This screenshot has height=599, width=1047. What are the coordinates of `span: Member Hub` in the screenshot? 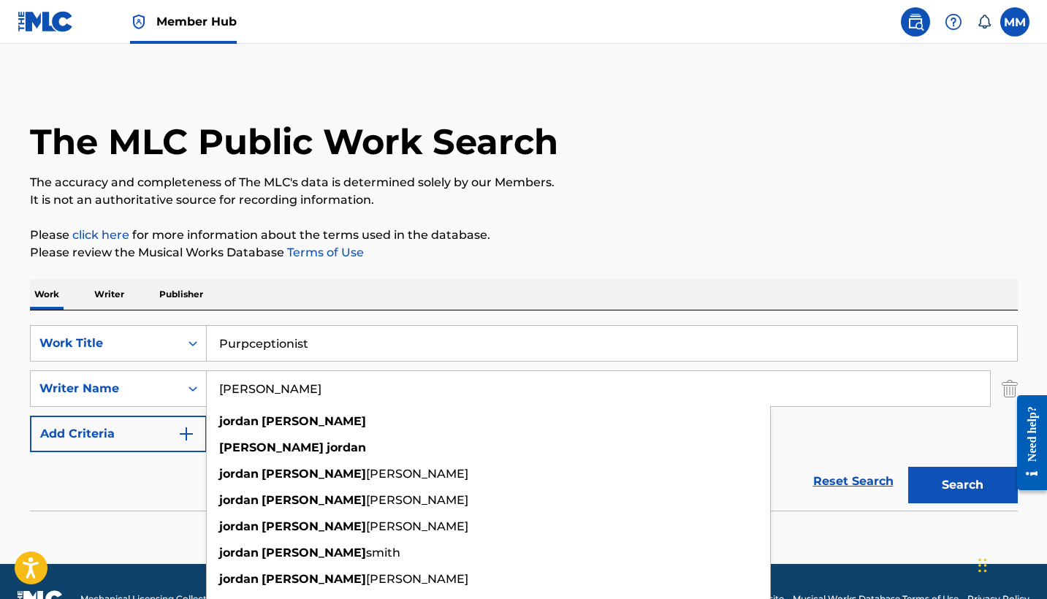 It's located at (196, 21).